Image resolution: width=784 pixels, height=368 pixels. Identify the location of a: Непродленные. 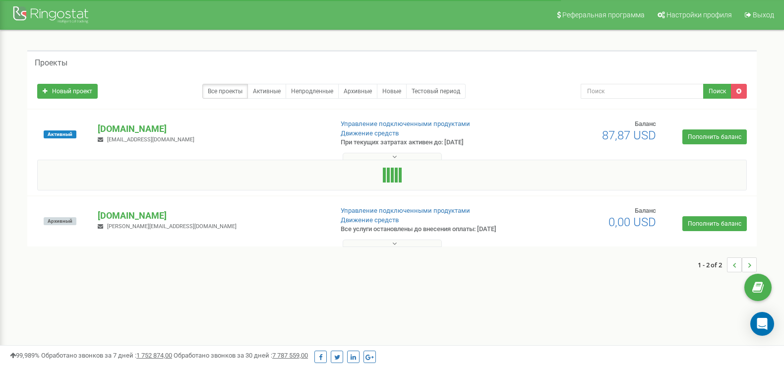
(312, 91).